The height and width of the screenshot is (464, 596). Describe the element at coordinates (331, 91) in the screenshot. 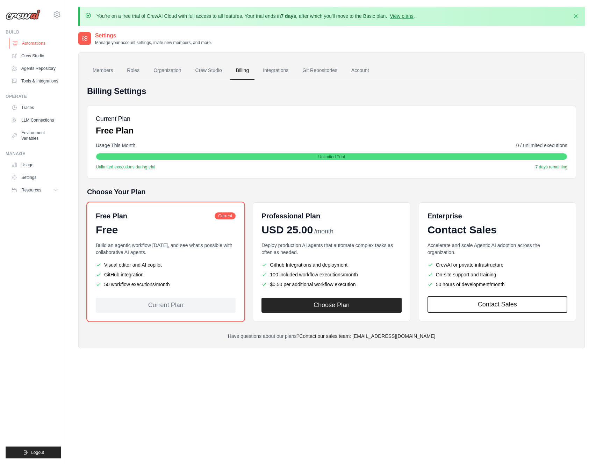

I see `h4: Billing Settings` at that location.